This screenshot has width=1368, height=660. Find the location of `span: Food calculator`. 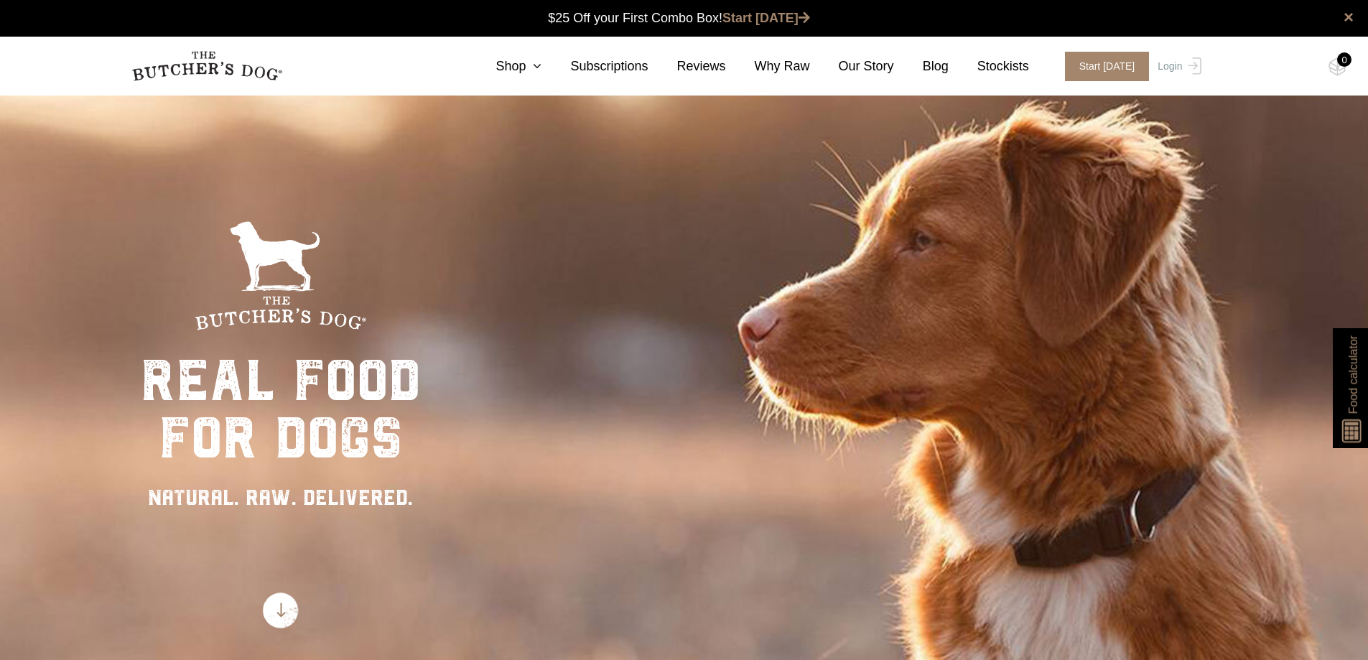

span: Food calculator is located at coordinates (1353, 374).